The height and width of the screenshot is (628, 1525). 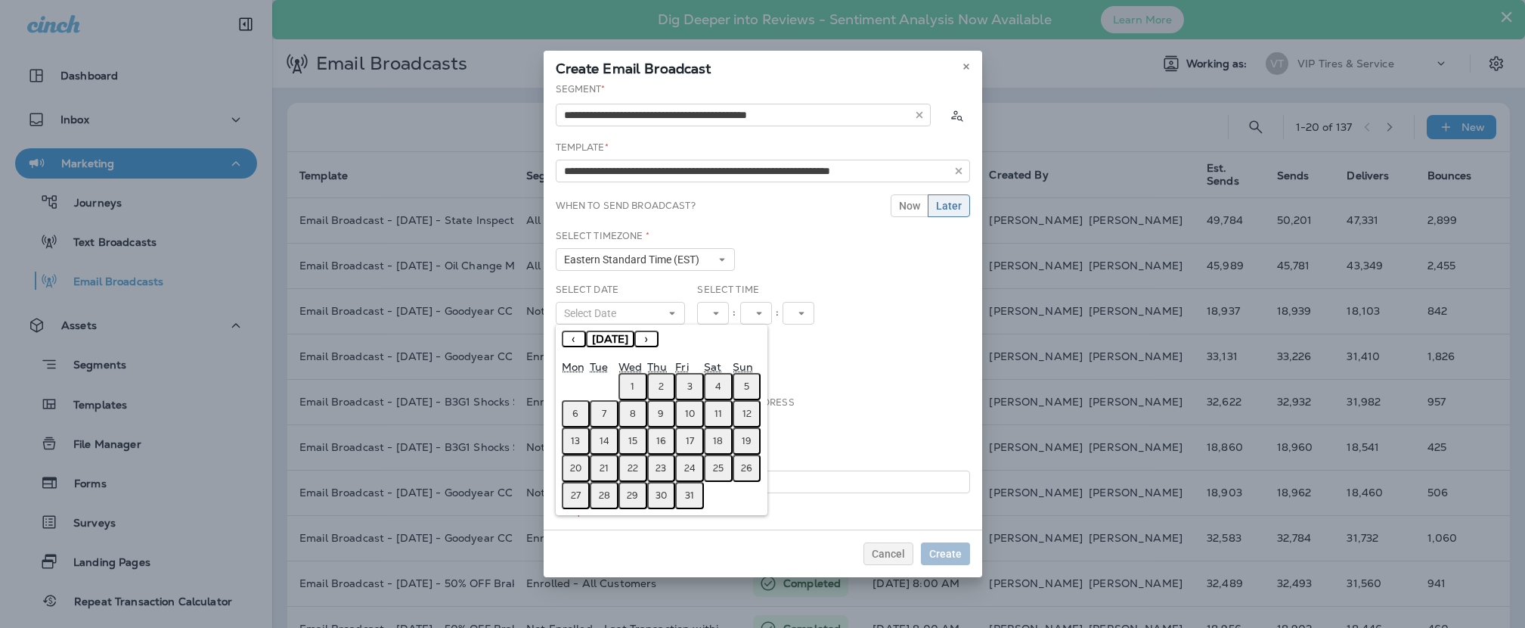 What do you see at coordinates (576, 468) in the screenshot?
I see `button: October 20, 2025` at bounding box center [576, 468].